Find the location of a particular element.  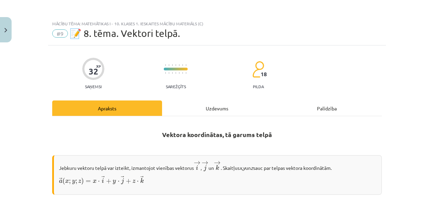

span: 📝 8. tēma. Vektori telpā. is located at coordinates (125, 33).